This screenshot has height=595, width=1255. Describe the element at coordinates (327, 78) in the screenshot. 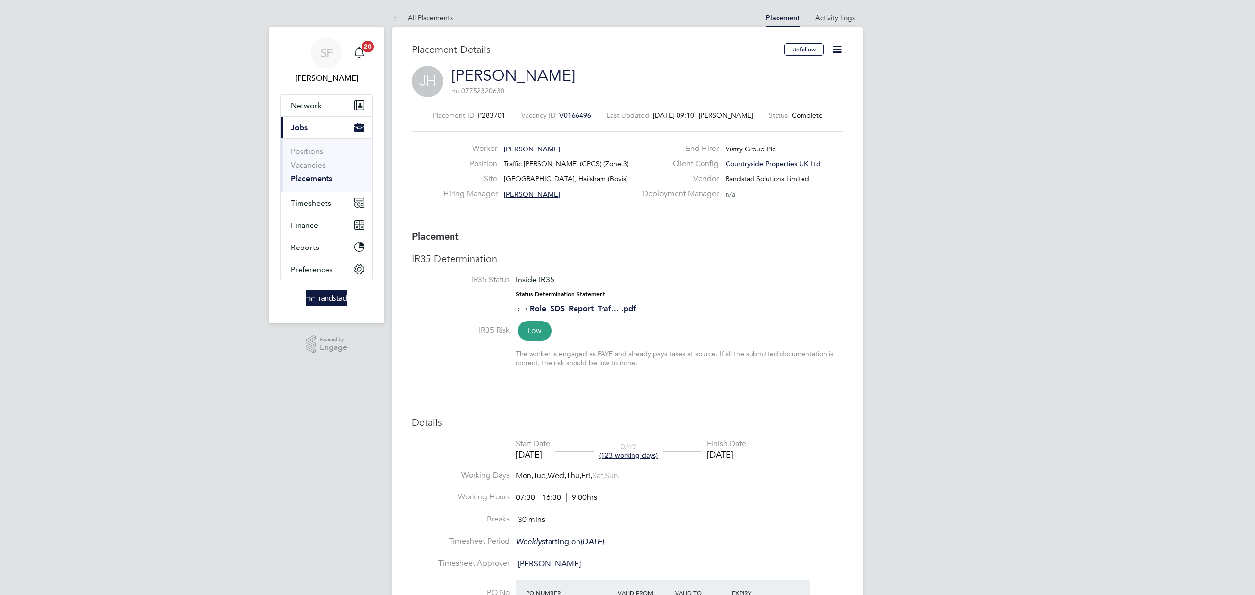

I see `span: Sheree Flatman` at that location.